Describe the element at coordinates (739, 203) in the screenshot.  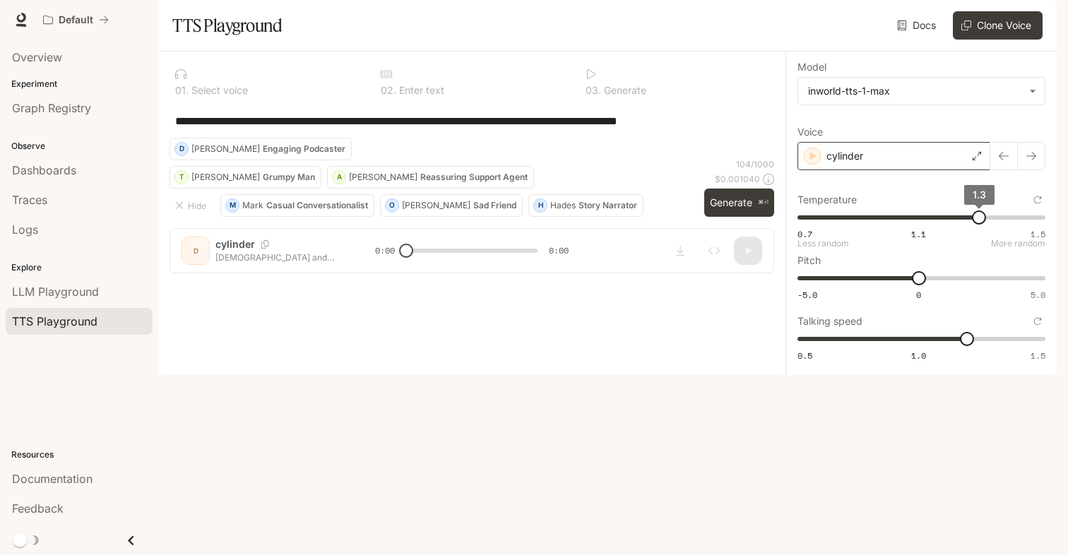
I see `button: Generate⌘⏎` at that location.